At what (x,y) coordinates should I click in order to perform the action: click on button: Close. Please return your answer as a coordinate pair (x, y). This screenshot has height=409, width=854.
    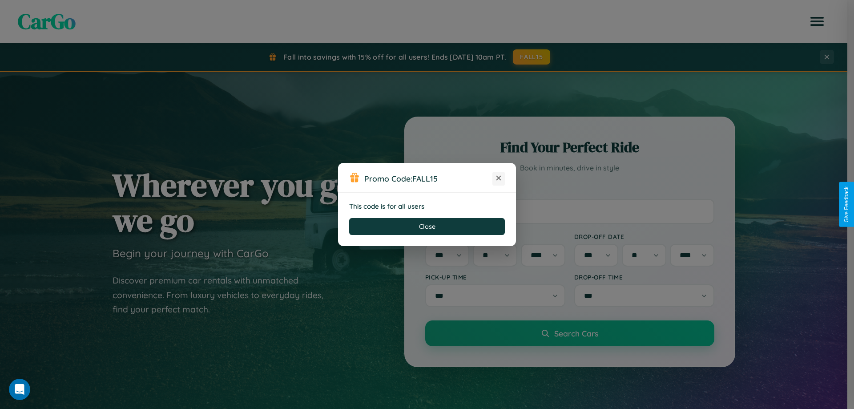
    Looking at the image, I should click on (427, 227).